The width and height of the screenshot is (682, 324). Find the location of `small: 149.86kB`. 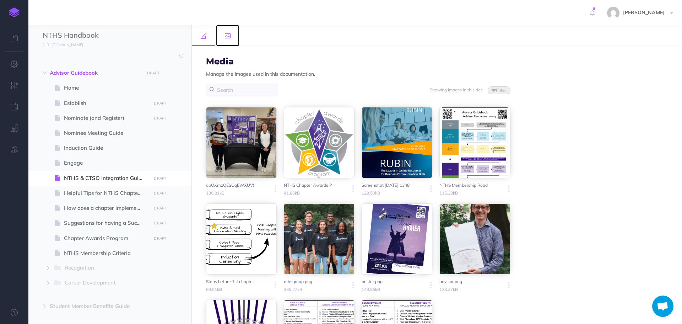

small: 149.86kB is located at coordinates (389, 289).